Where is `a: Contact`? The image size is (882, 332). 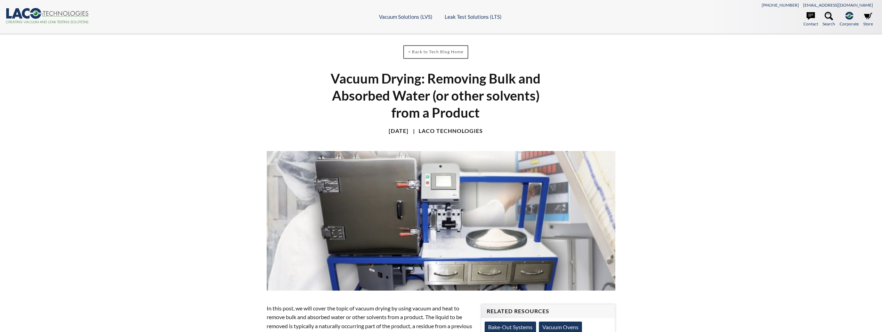 a: Contact is located at coordinates (811, 19).